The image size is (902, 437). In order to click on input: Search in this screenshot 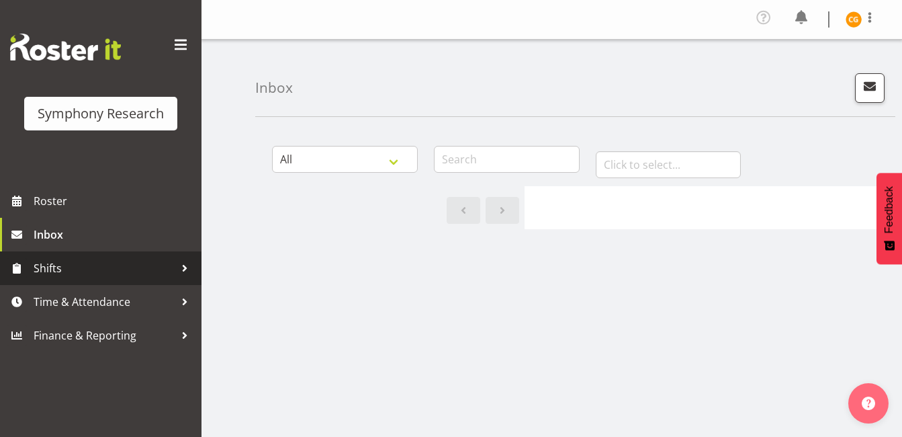, I will do `click(507, 159)`.